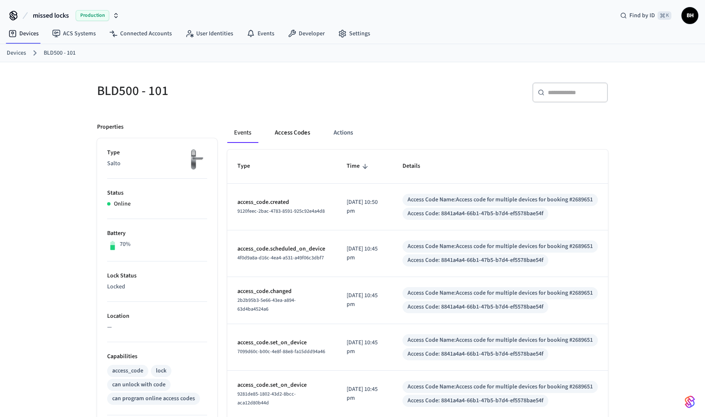 The image size is (705, 417). I want to click on span: Time, so click(358, 166).